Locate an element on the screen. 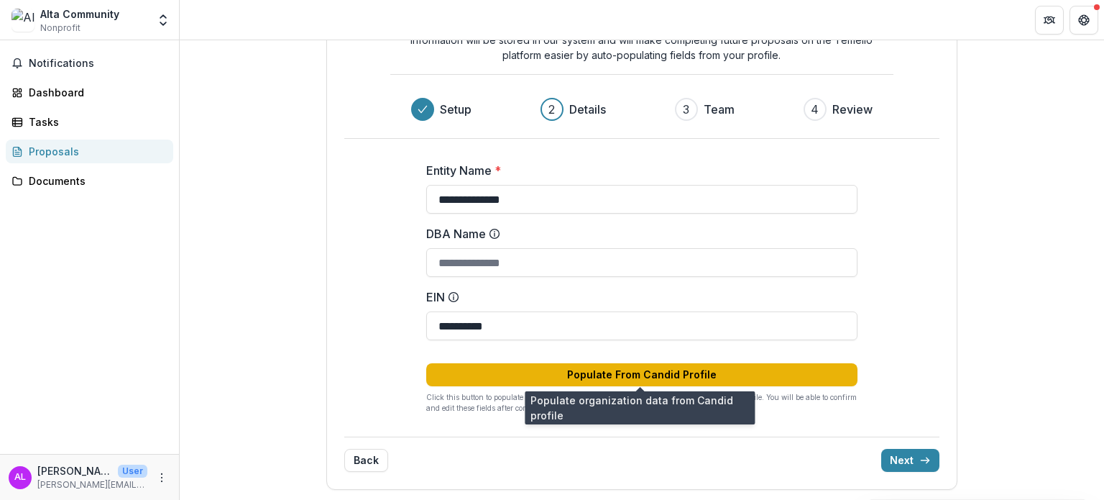  button: Next is located at coordinates (910, 460).